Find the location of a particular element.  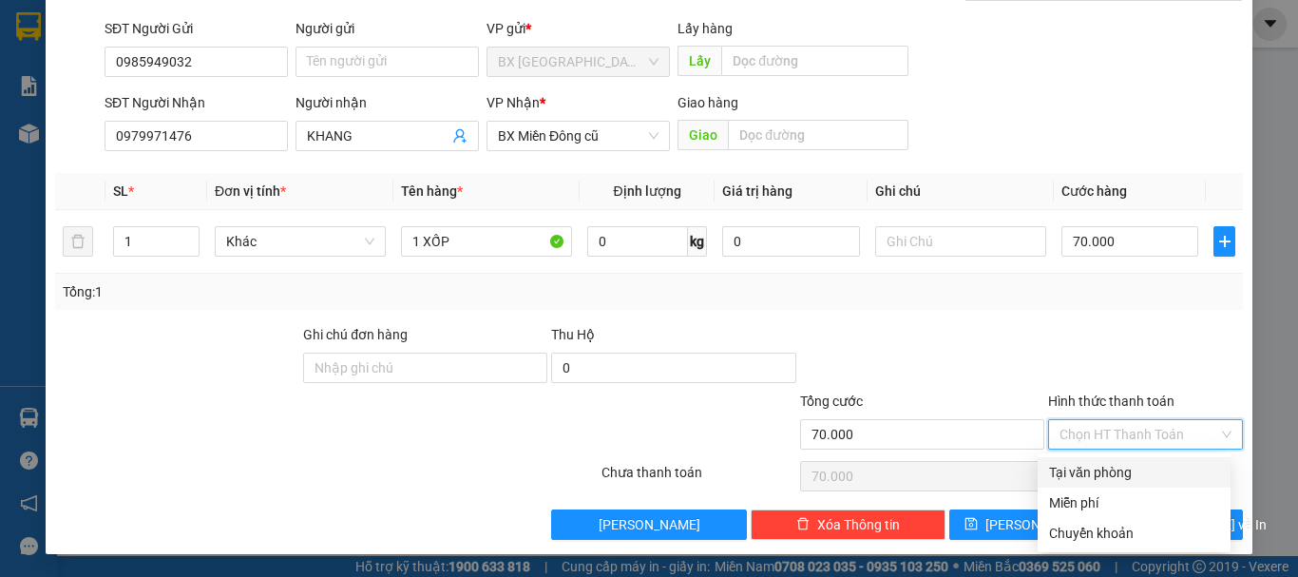

span: 0362807939 is located at coordinates (50, 136).